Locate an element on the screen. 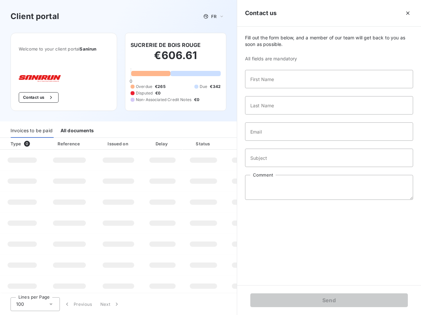  h5: Contact us is located at coordinates (261, 13).